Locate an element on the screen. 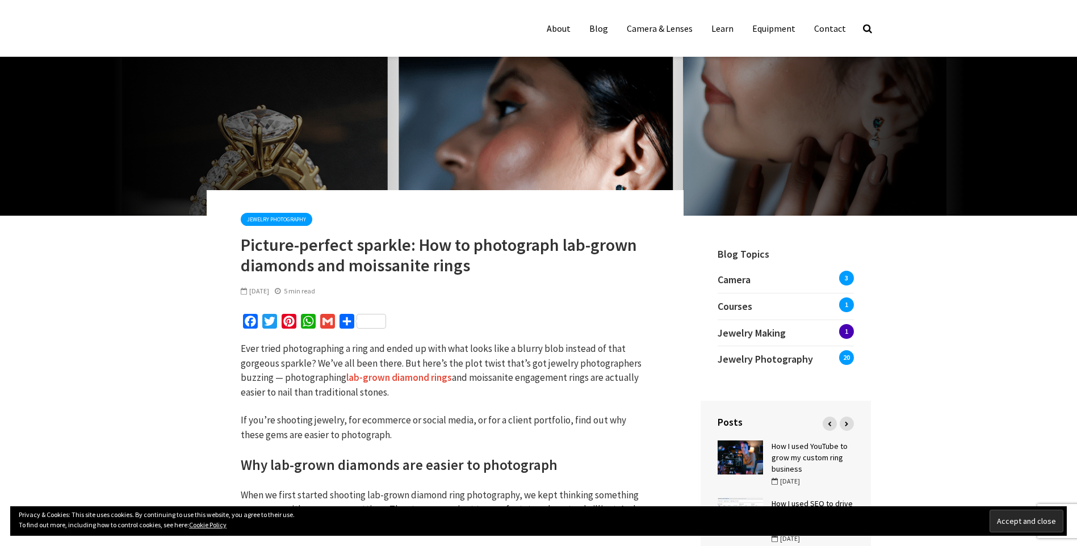  a: Cookie Policy is located at coordinates (208, 525).